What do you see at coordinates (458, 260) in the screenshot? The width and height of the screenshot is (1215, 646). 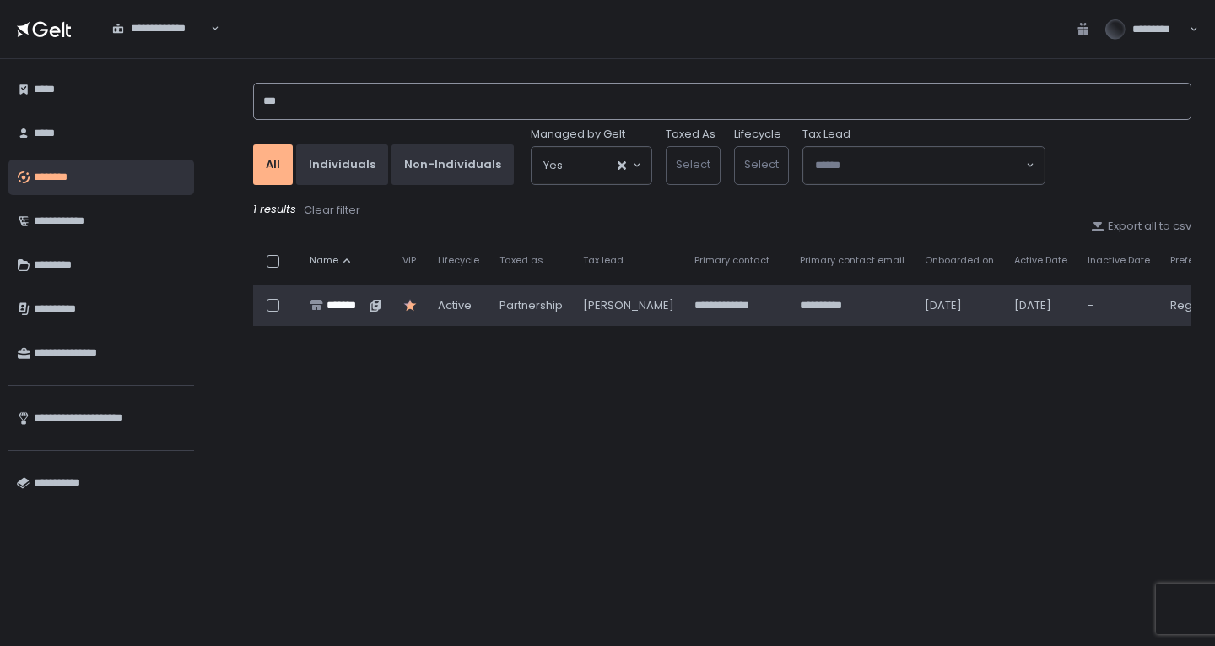 I see `span: Lifecycle` at bounding box center [458, 260].